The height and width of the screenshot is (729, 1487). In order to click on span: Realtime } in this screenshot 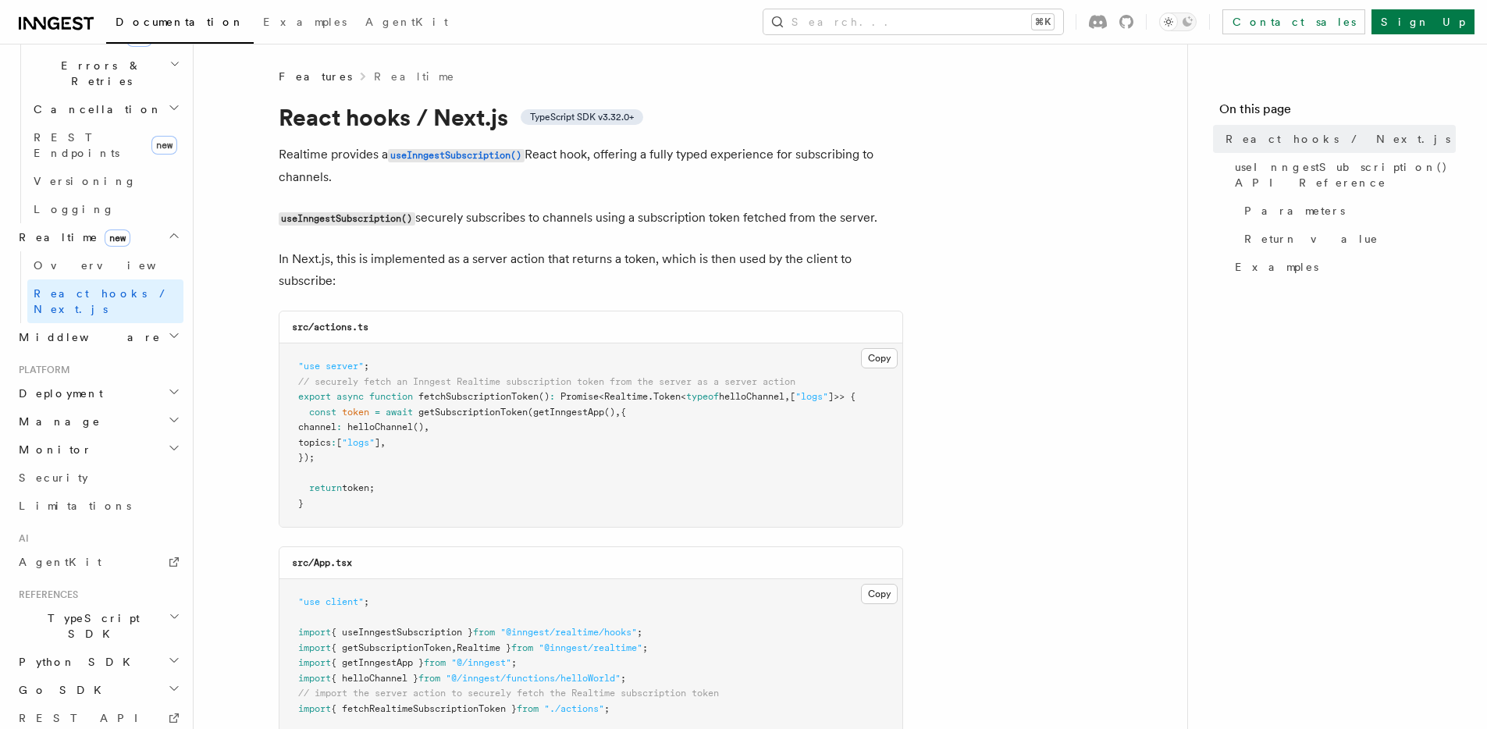, I will do `click(484, 648)`.